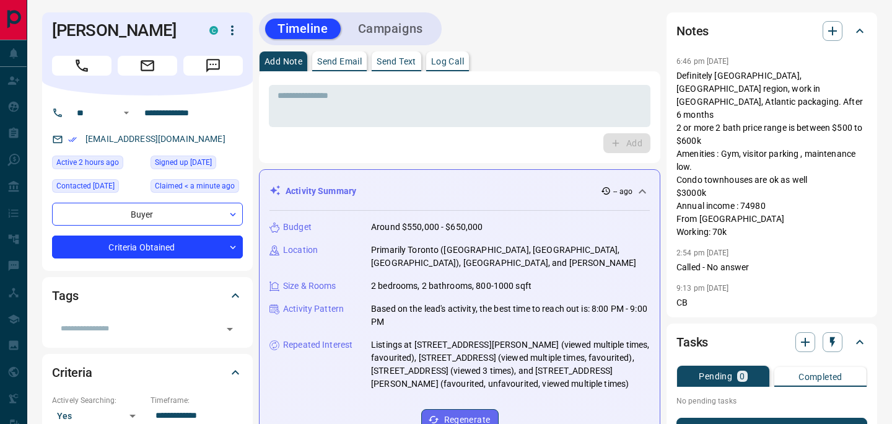 This screenshot has height=424, width=892. I want to click on div: Tue Sep 30 2025, so click(196, 164).